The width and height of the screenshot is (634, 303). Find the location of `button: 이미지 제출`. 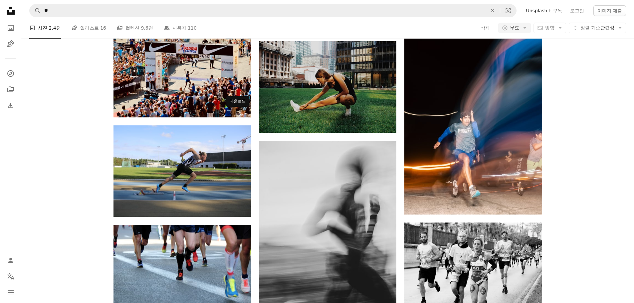

button: 이미지 제출 is located at coordinates (610, 11).